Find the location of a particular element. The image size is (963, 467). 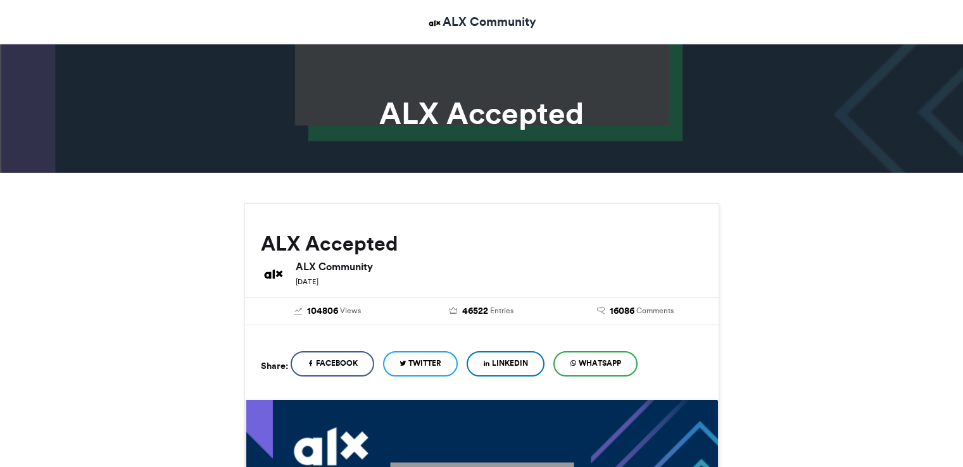

span: LinkedIn is located at coordinates (510, 363).